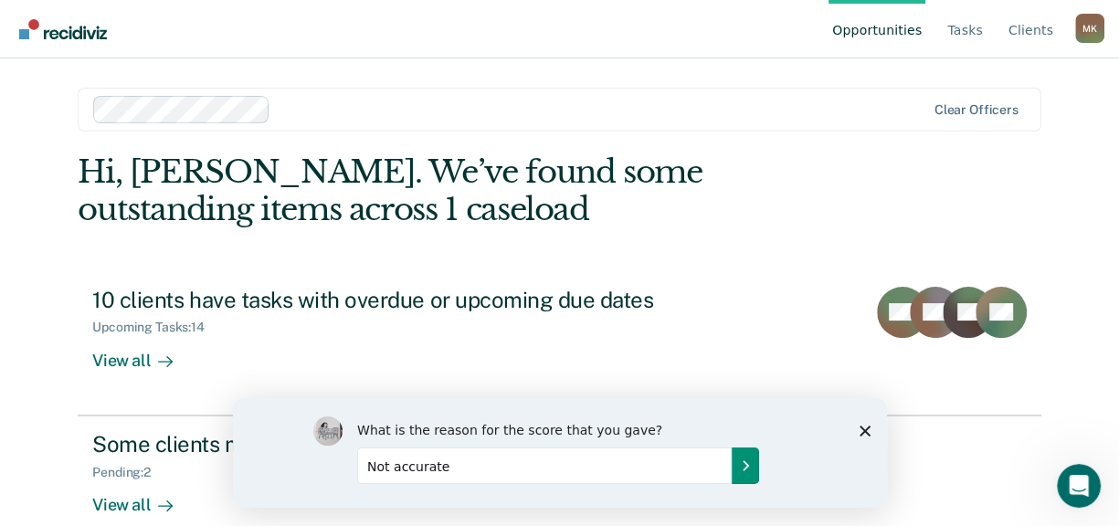 This screenshot has height=526, width=1119. Describe the element at coordinates (312, 68) in the screenshot. I see `input: Enter text...` at that location.